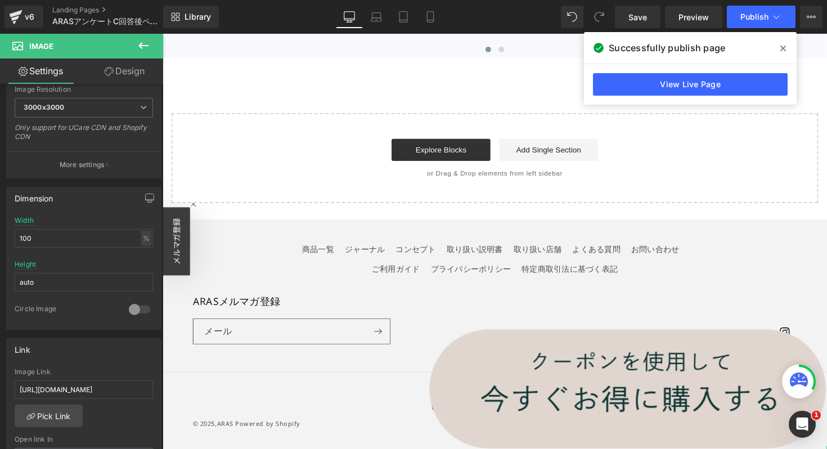 This screenshot has width=827, height=449. I want to click on div: Dimension, so click(34, 195).